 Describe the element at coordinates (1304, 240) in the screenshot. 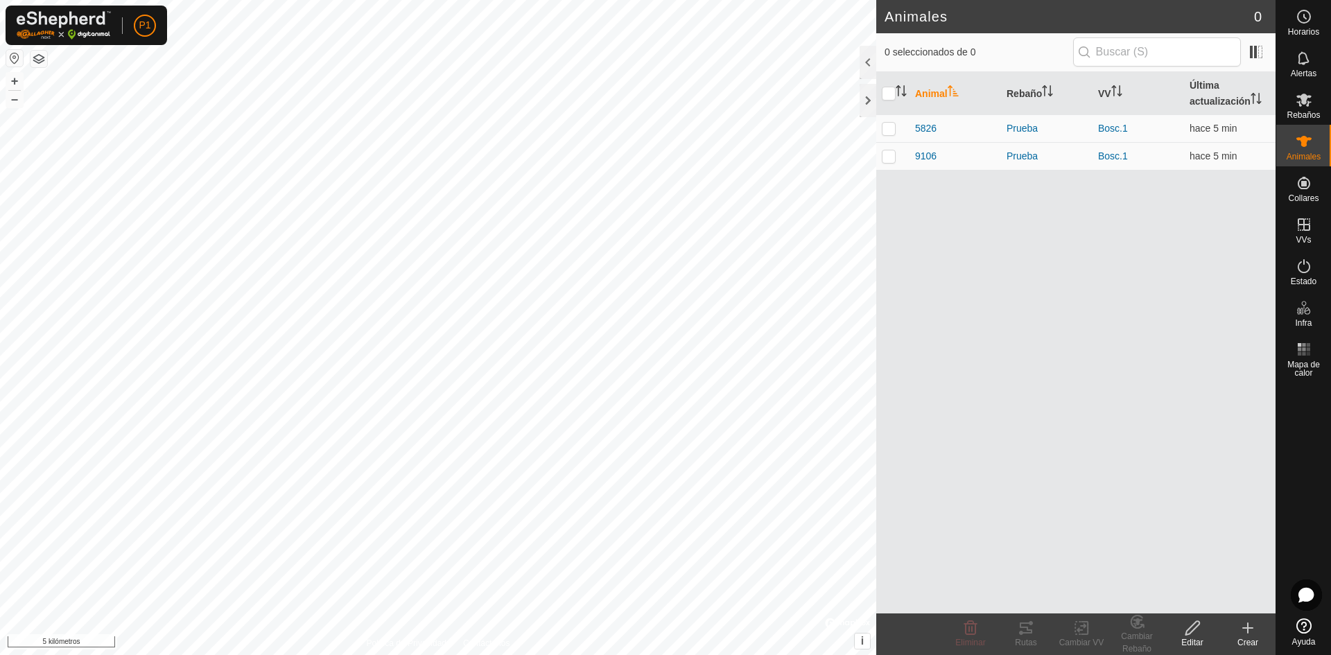

I see `font: VVs` at that location.